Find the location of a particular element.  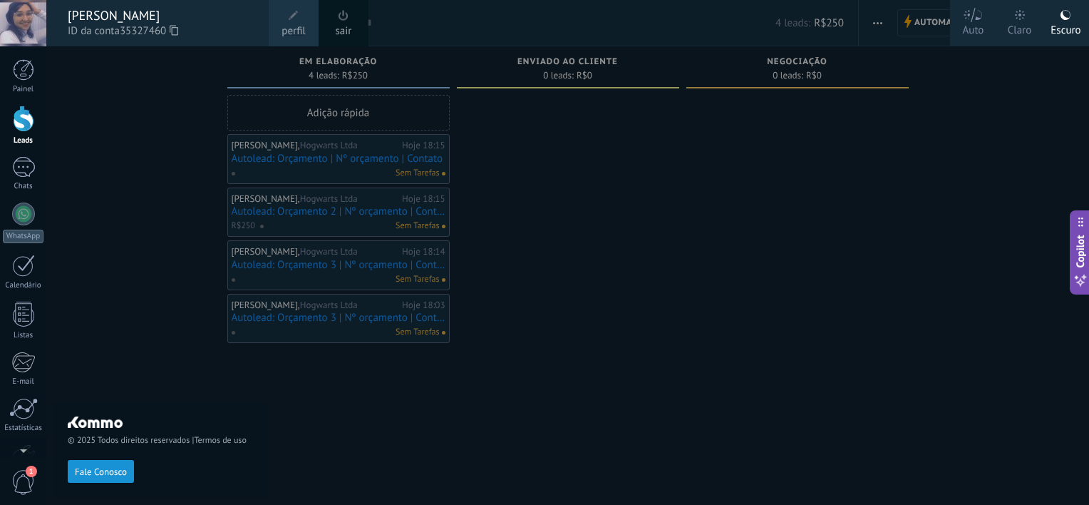

a: sair is located at coordinates (344, 31).